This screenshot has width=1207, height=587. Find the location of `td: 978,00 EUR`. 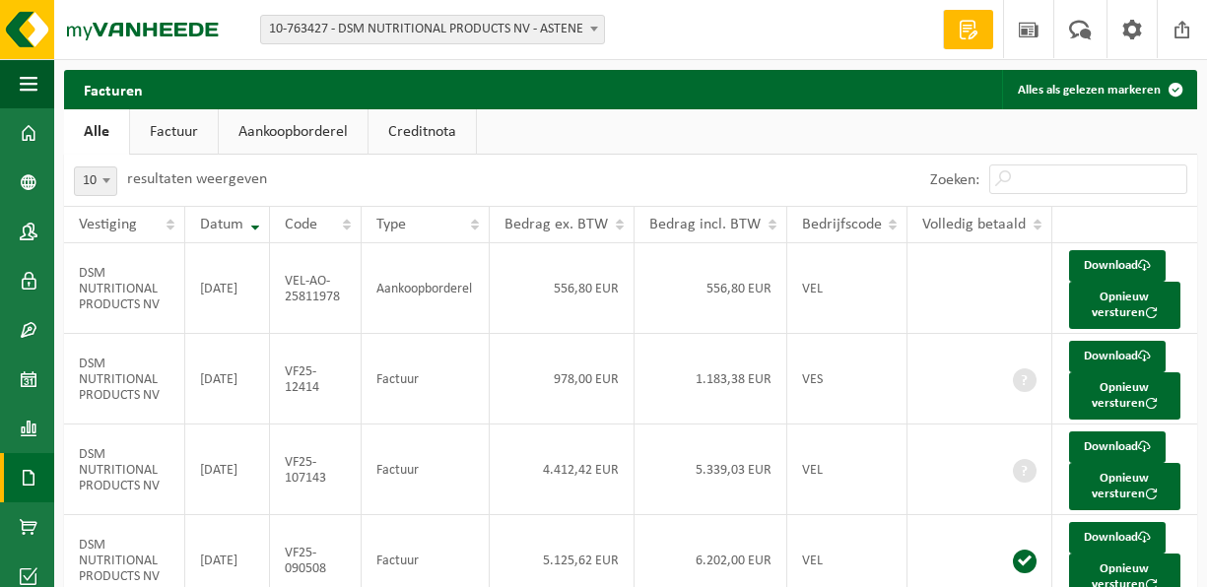

td: 978,00 EUR is located at coordinates (562, 379).